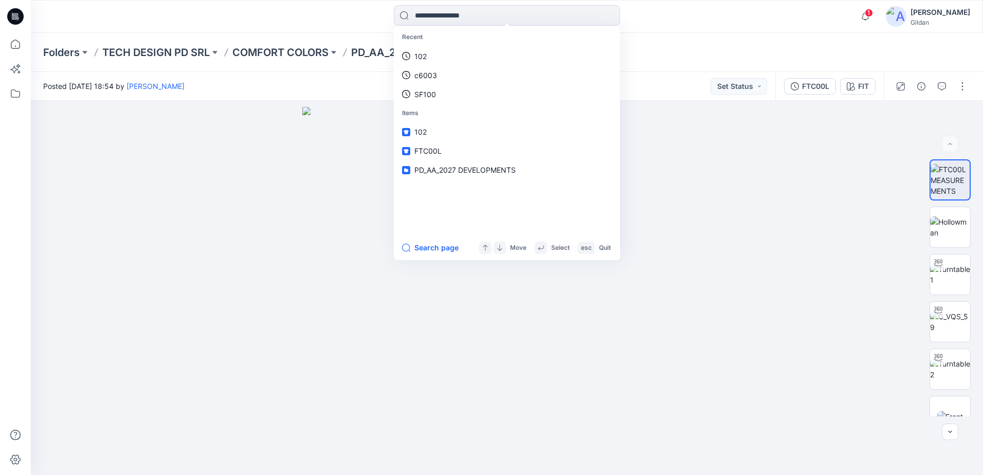 The height and width of the screenshot is (475, 983). I want to click on a: Search page, so click(430, 248).